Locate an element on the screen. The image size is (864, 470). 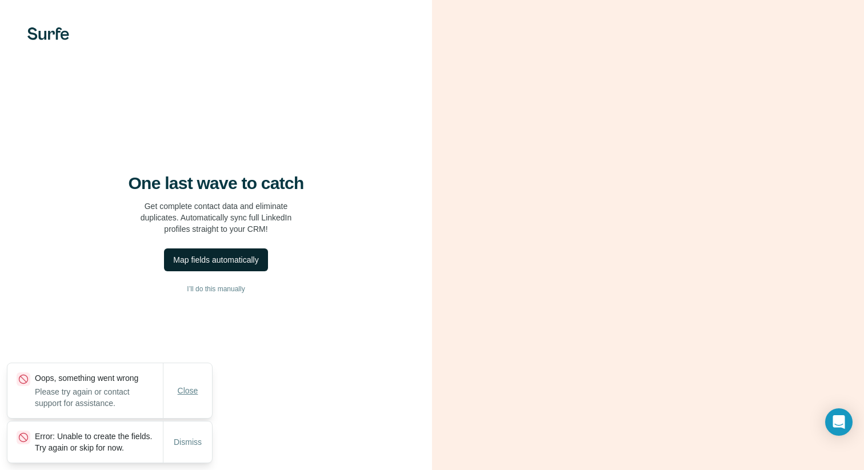
button: Map fields automatically is located at coordinates (215, 260).